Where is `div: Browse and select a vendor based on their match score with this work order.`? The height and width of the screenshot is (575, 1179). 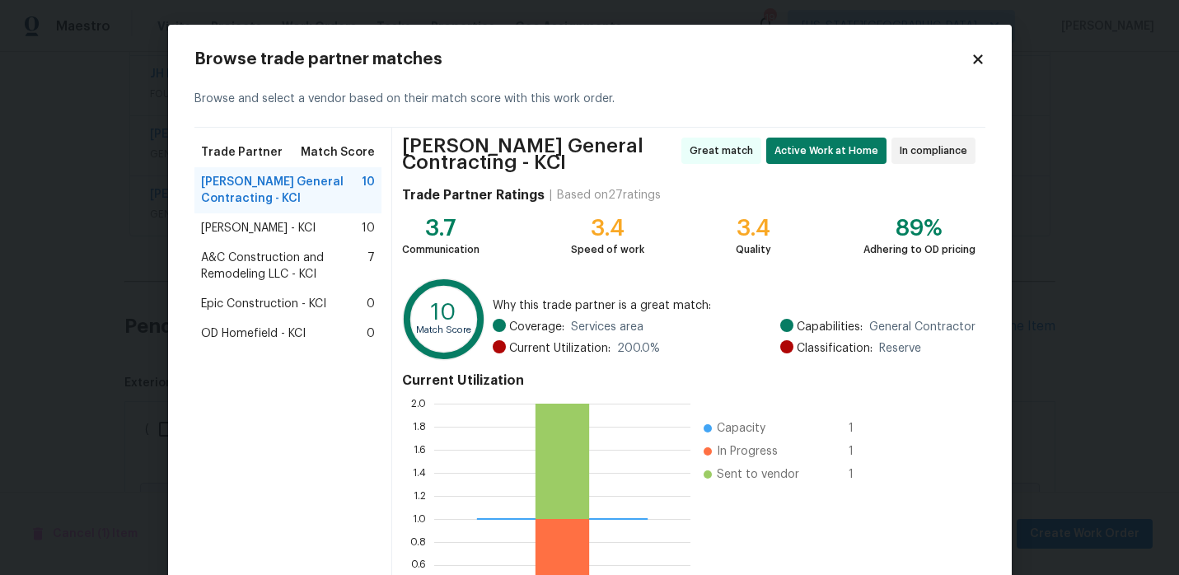 div: Browse and select a vendor based on their match score with this work order. is located at coordinates (590, 99).